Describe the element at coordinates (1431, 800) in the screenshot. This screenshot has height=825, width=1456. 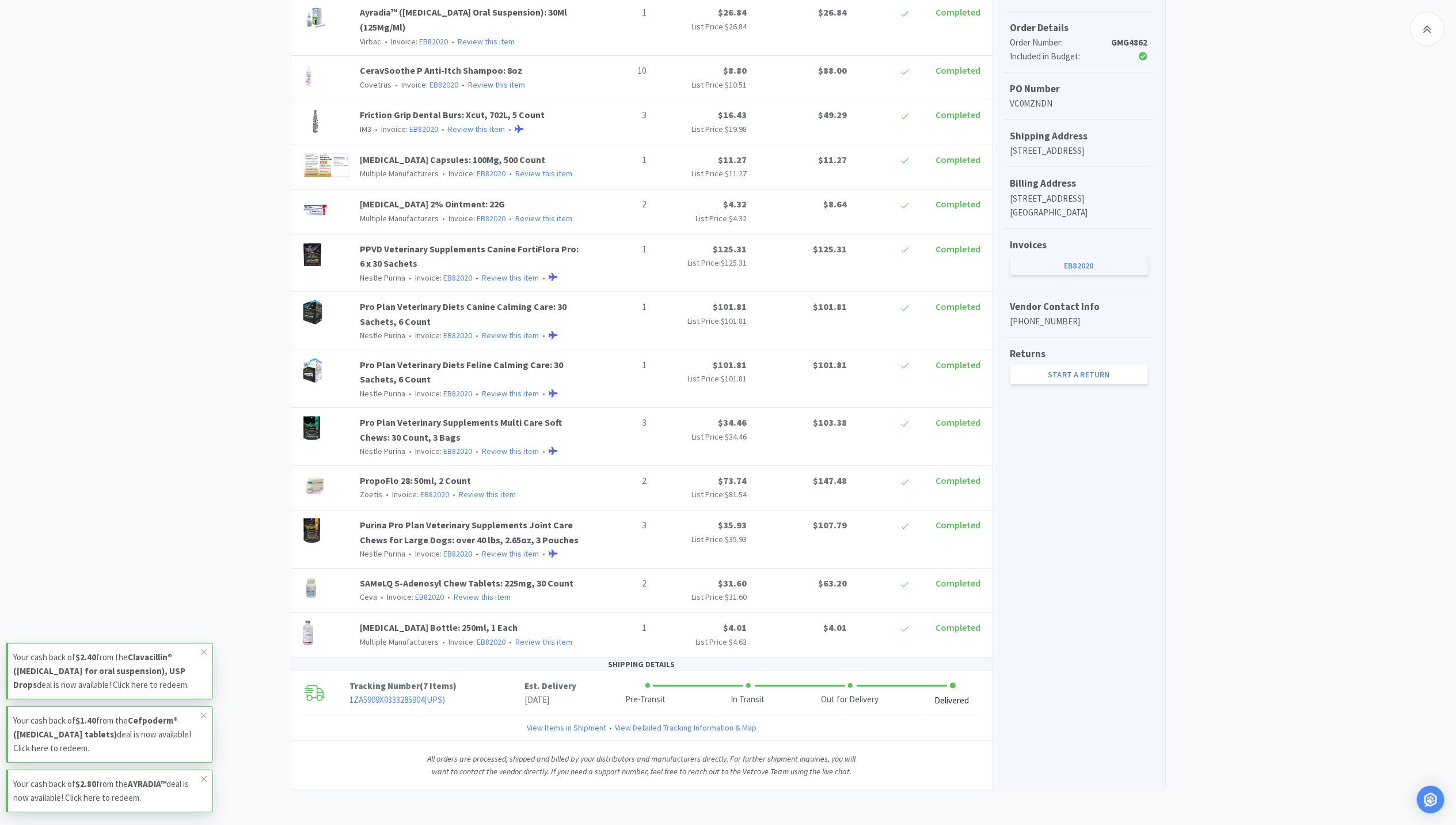
I see `div: Open Intercom Messenger` at that location.